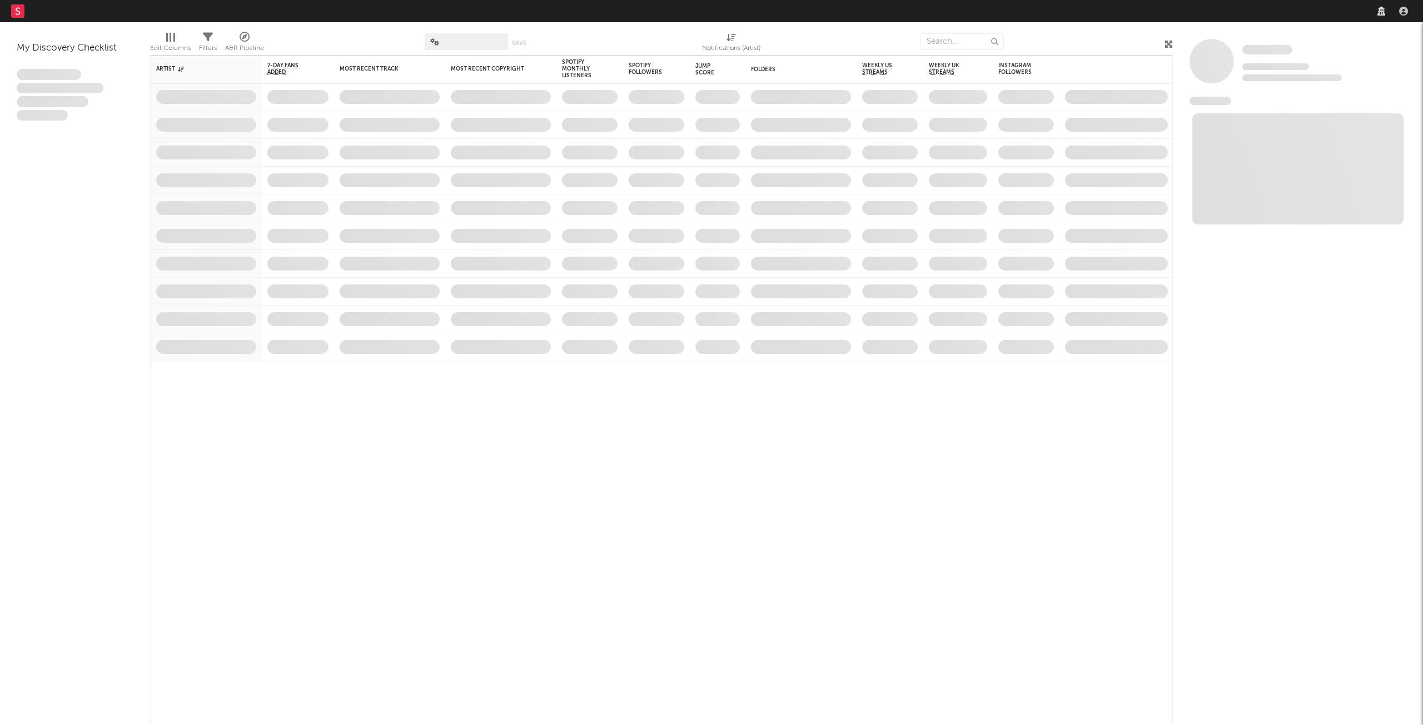 This screenshot has width=1423, height=725. What do you see at coordinates (1267, 49) in the screenshot?
I see `span: Some Artist` at bounding box center [1267, 49].